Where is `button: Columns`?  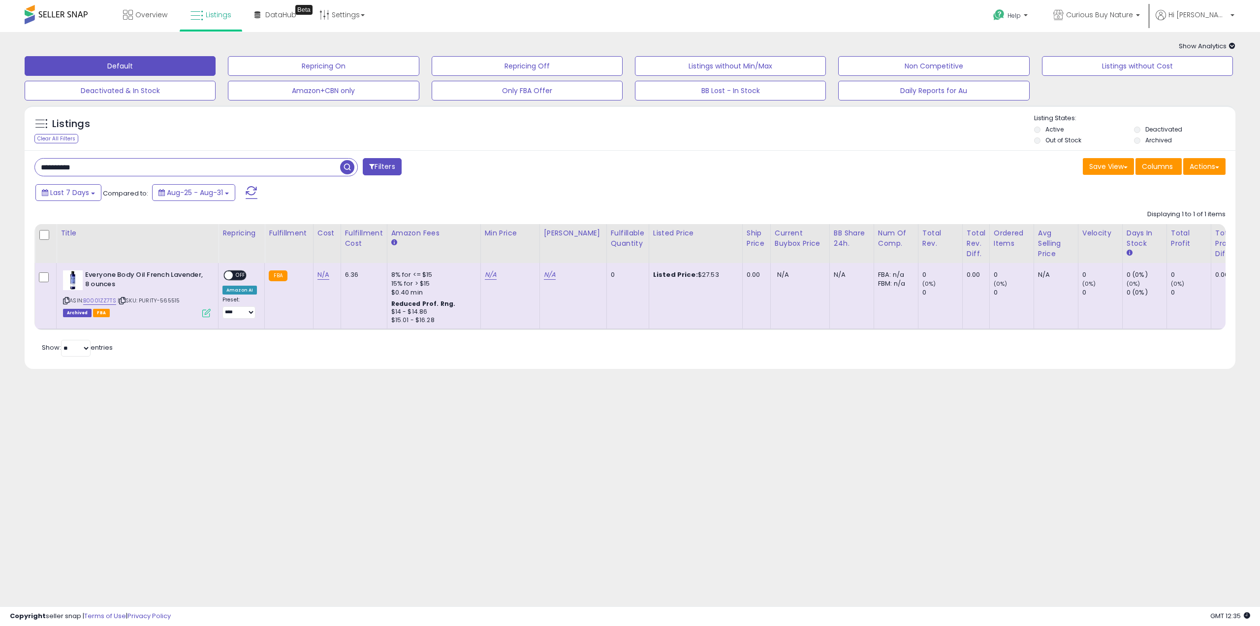 button: Columns is located at coordinates (1158, 166).